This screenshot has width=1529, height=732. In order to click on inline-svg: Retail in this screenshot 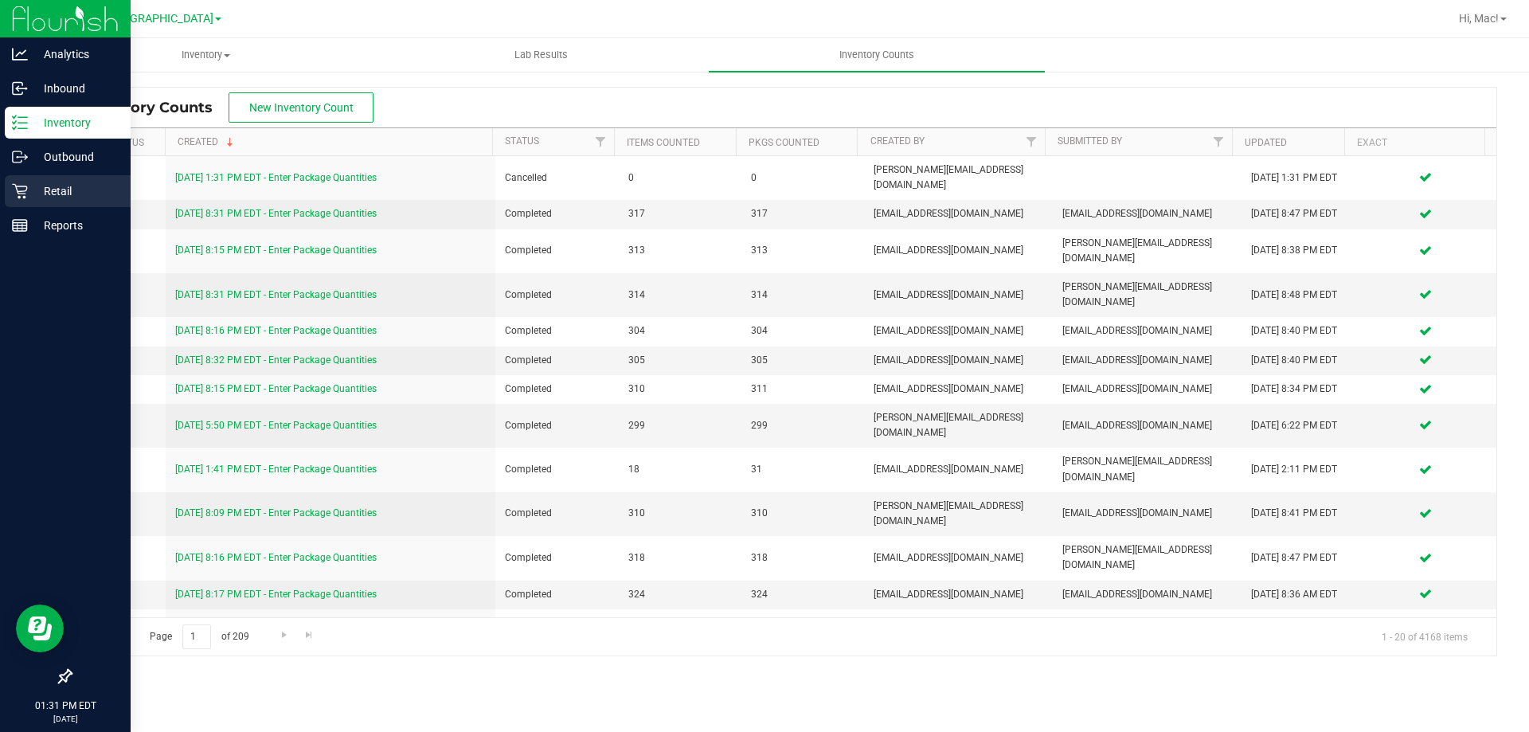, I will do `click(20, 191)`.